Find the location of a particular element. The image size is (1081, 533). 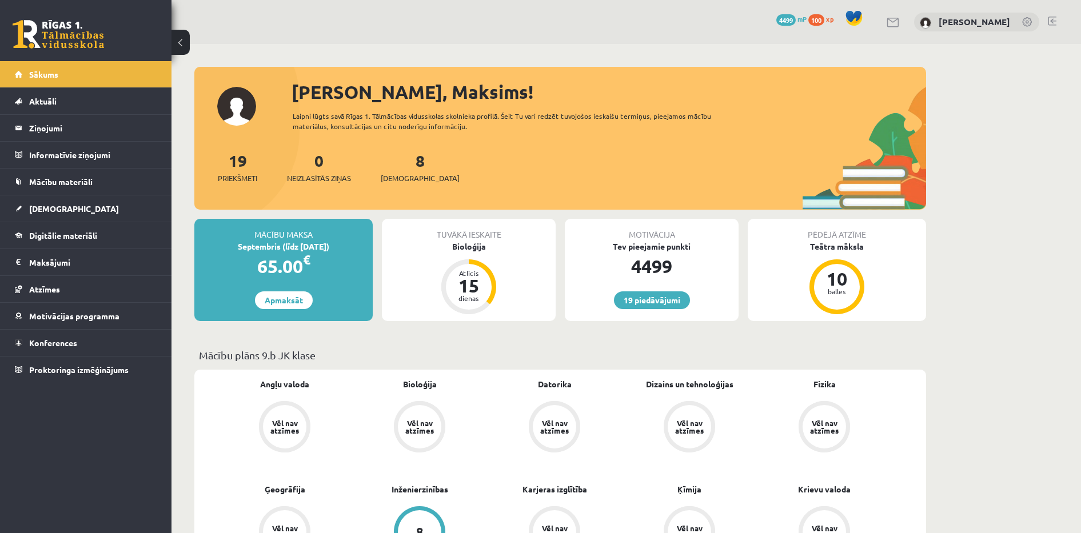

a: 19 piedāvājumi is located at coordinates (652, 300).